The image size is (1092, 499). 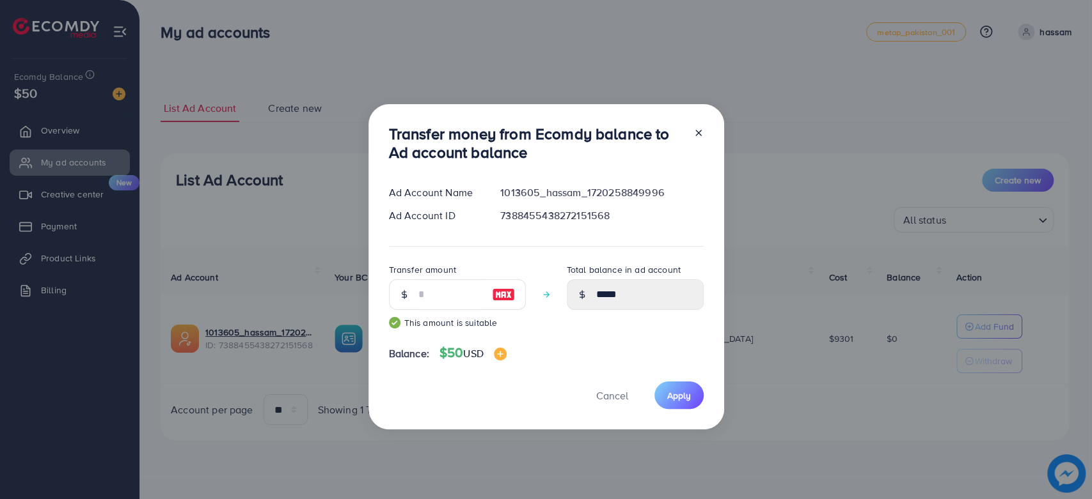 I want to click on small: This amount is suitable, so click(x=457, y=323).